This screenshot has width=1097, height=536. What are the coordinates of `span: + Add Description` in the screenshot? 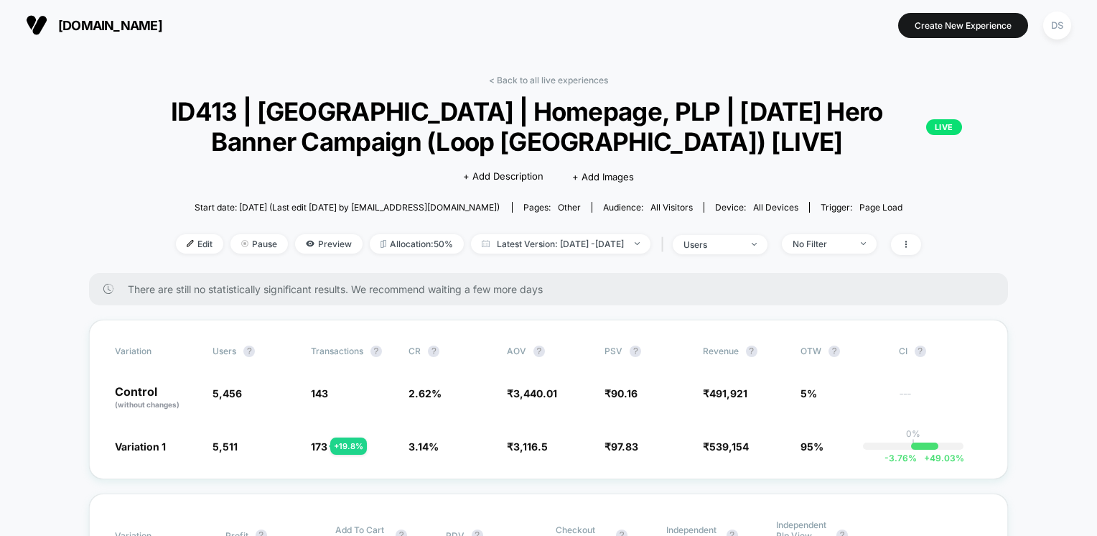 It's located at (503, 177).